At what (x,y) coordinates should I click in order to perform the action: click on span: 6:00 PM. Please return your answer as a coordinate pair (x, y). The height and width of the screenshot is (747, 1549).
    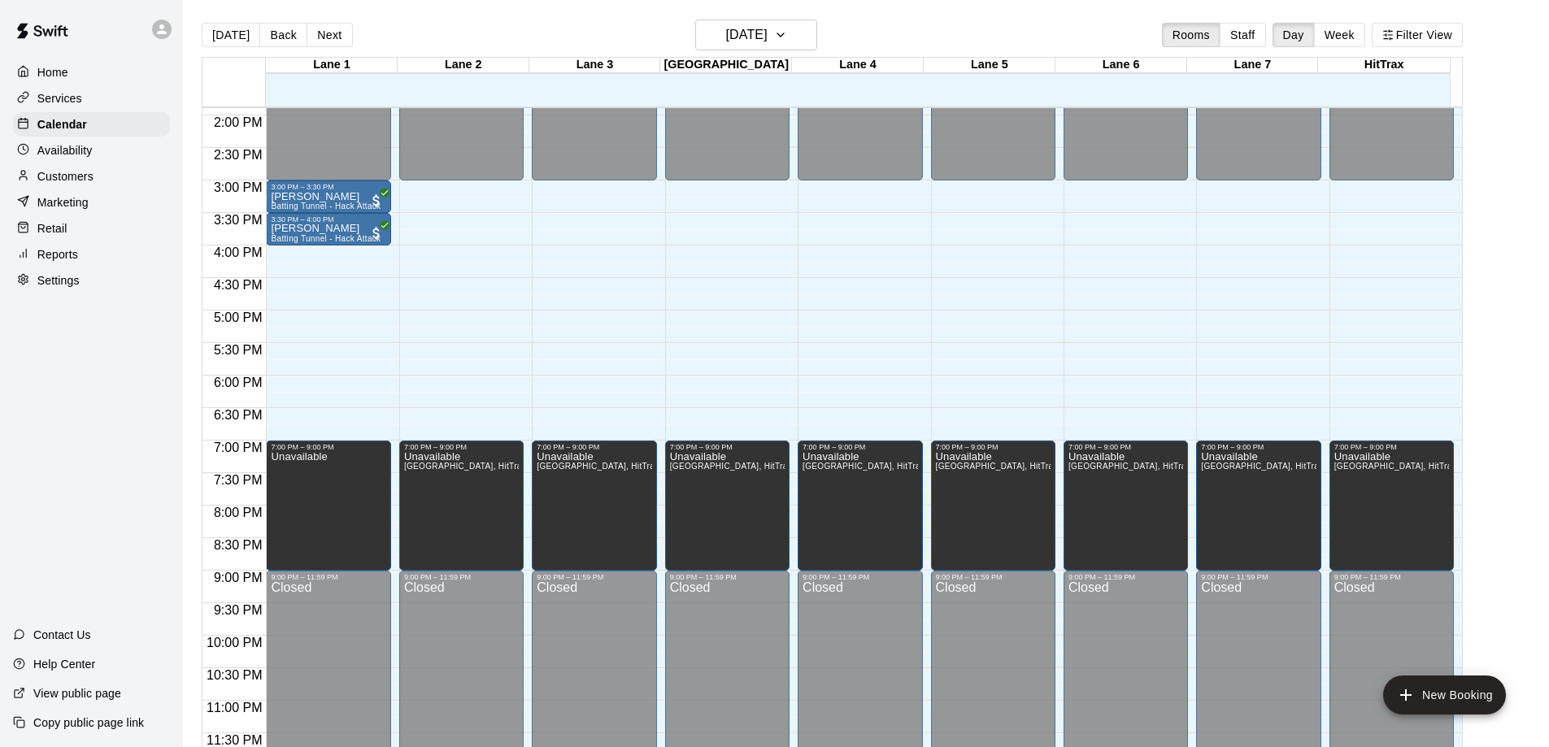
    Looking at the image, I should click on (238, 382).